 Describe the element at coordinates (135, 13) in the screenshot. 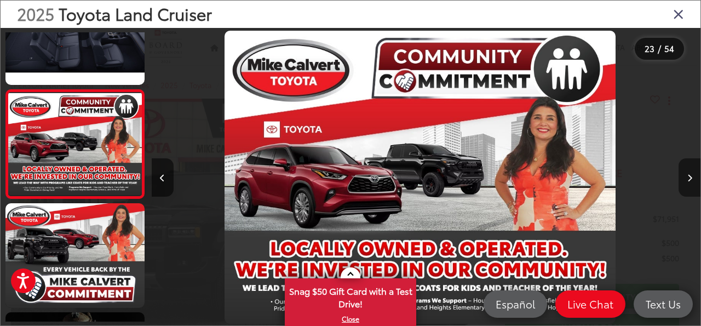

I see `span: Toyota Land Cruiser` at that location.